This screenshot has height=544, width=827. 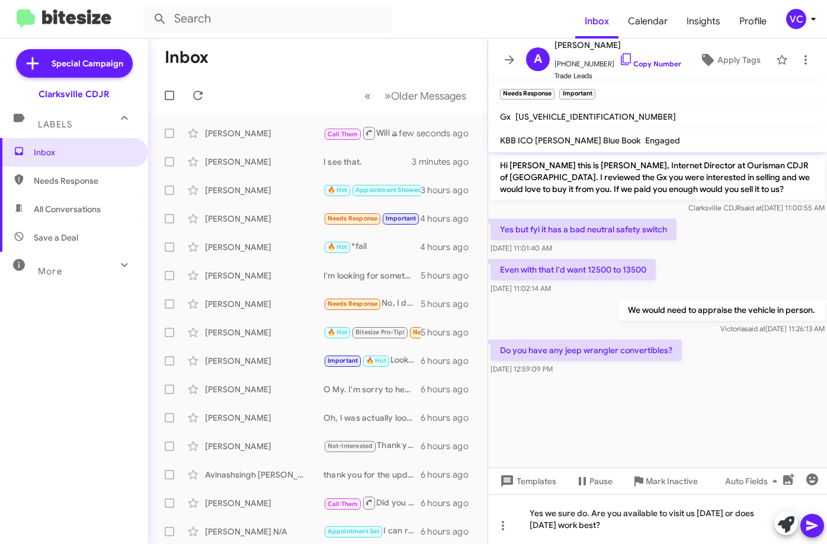 I want to click on span: All Conversations, so click(x=67, y=209).